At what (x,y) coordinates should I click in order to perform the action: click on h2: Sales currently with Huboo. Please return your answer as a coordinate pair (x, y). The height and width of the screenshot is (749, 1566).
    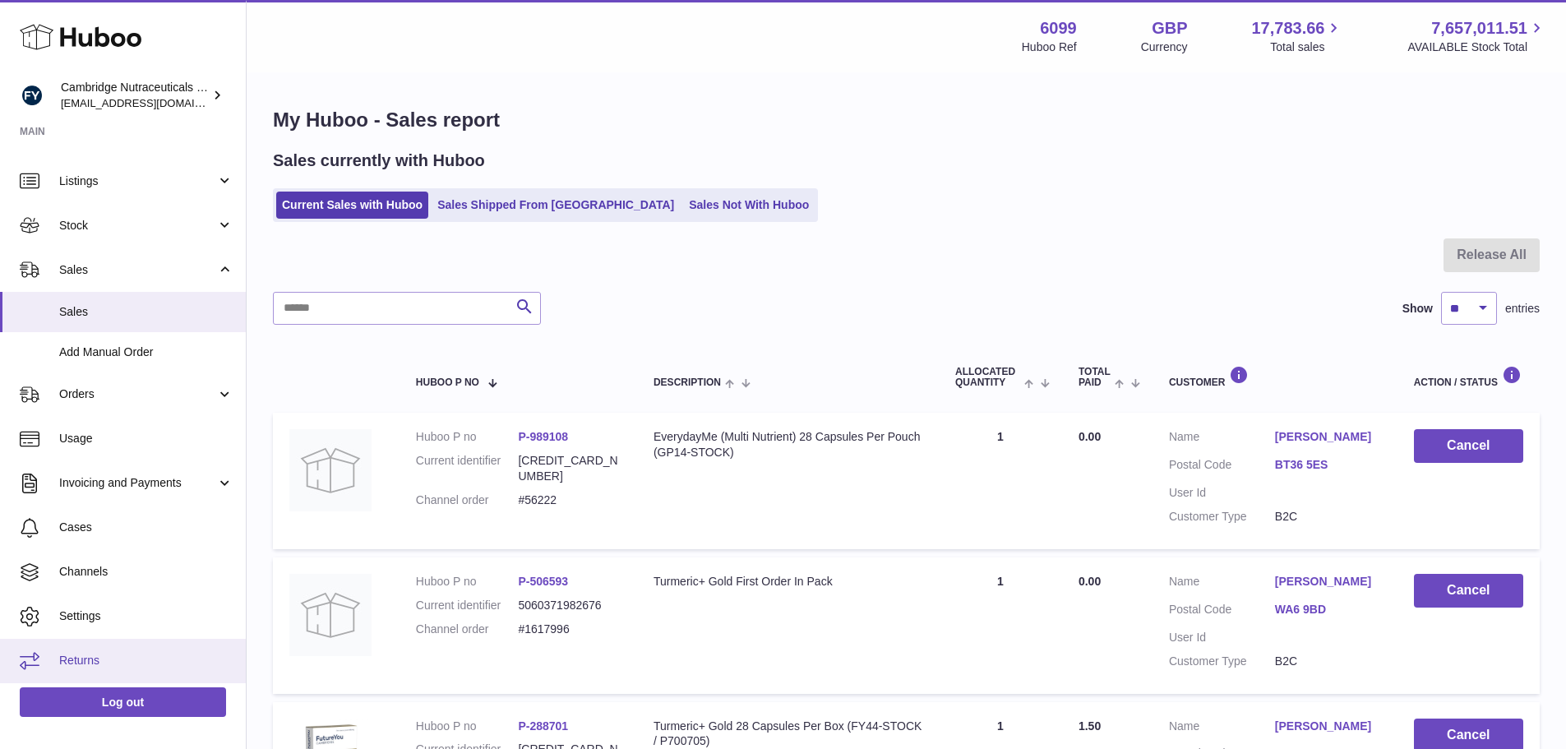
    Looking at the image, I should click on (379, 160).